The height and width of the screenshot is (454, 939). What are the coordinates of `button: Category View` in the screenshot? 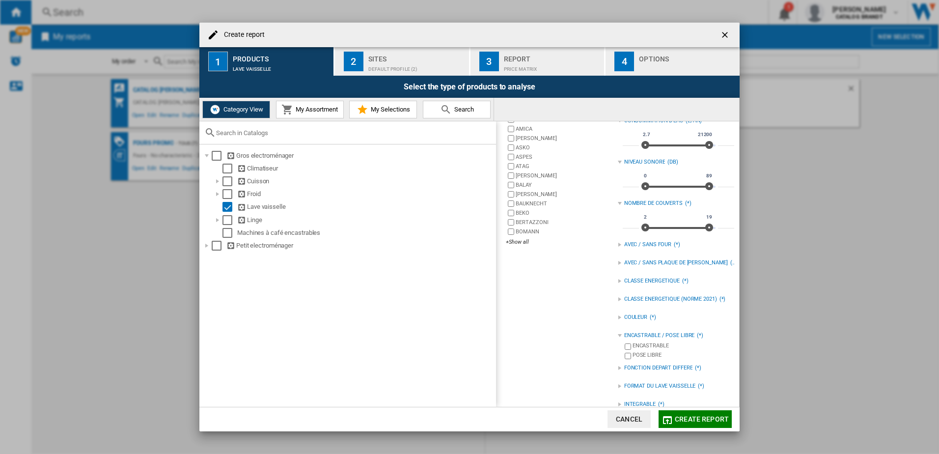 It's located at (236, 110).